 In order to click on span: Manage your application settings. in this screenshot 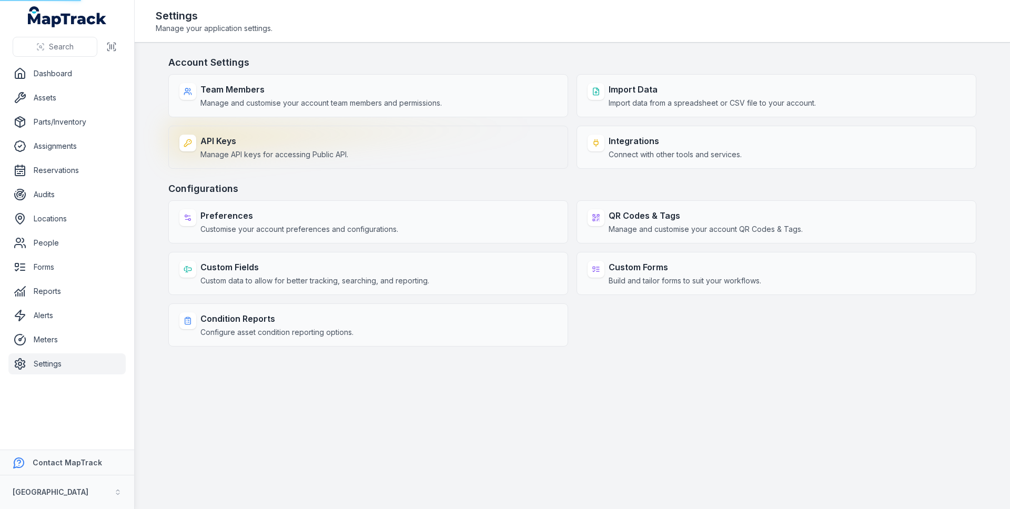, I will do `click(214, 28)`.